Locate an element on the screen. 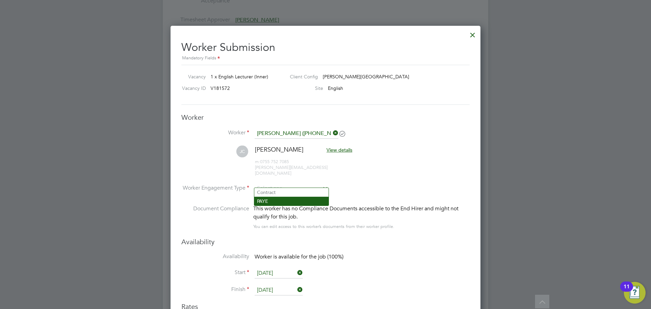 This screenshot has width=651, height=309. h3: Availability is located at coordinates (326, 242).